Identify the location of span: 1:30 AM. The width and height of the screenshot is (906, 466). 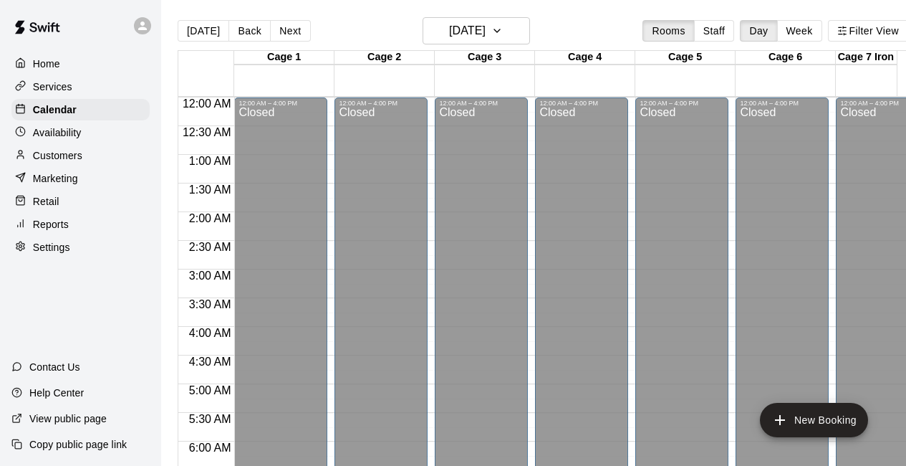
(210, 189).